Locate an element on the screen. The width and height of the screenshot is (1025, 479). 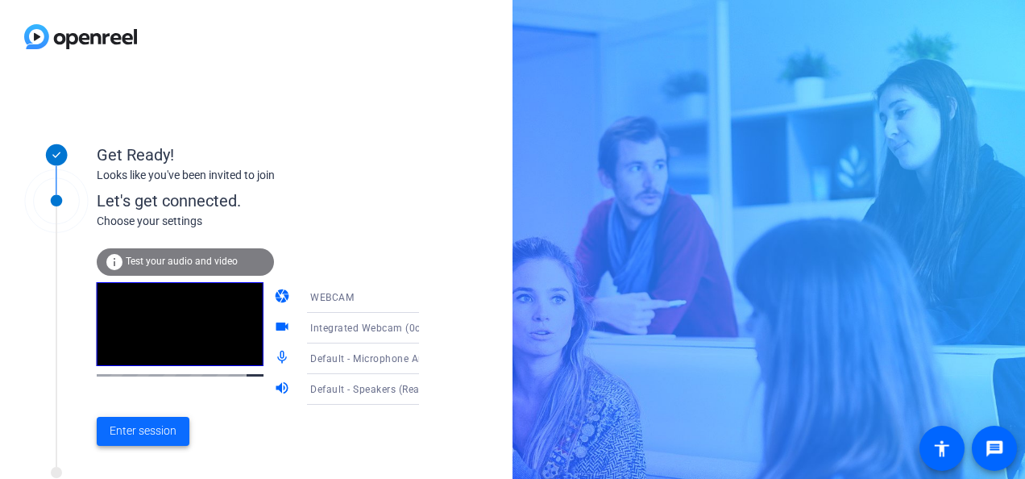
mat-icon: volume_up is located at coordinates (284, 389).